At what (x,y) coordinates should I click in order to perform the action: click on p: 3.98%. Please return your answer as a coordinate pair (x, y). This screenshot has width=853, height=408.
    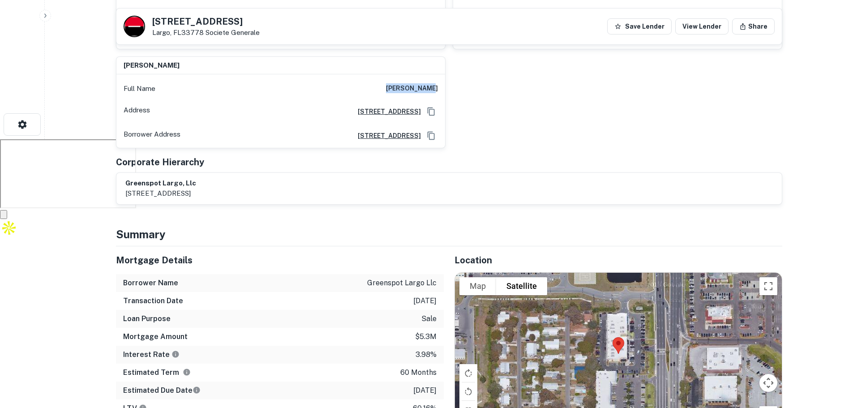
    Looking at the image, I should click on (426, 355).